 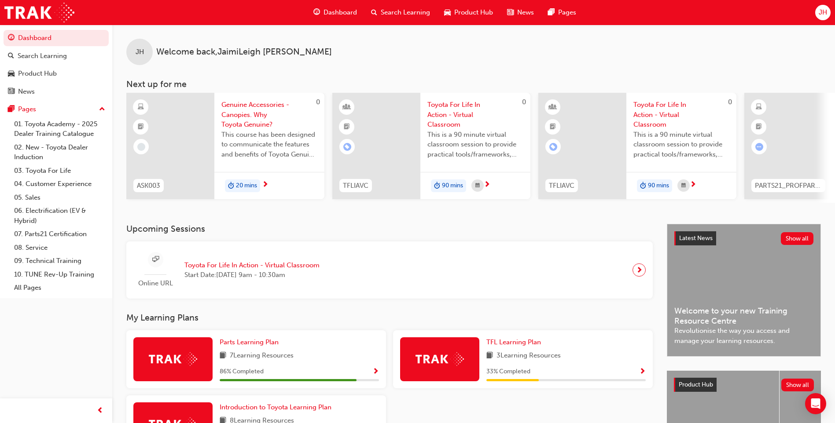 I want to click on h3: My Learning Plans, so click(x=389, y=318).